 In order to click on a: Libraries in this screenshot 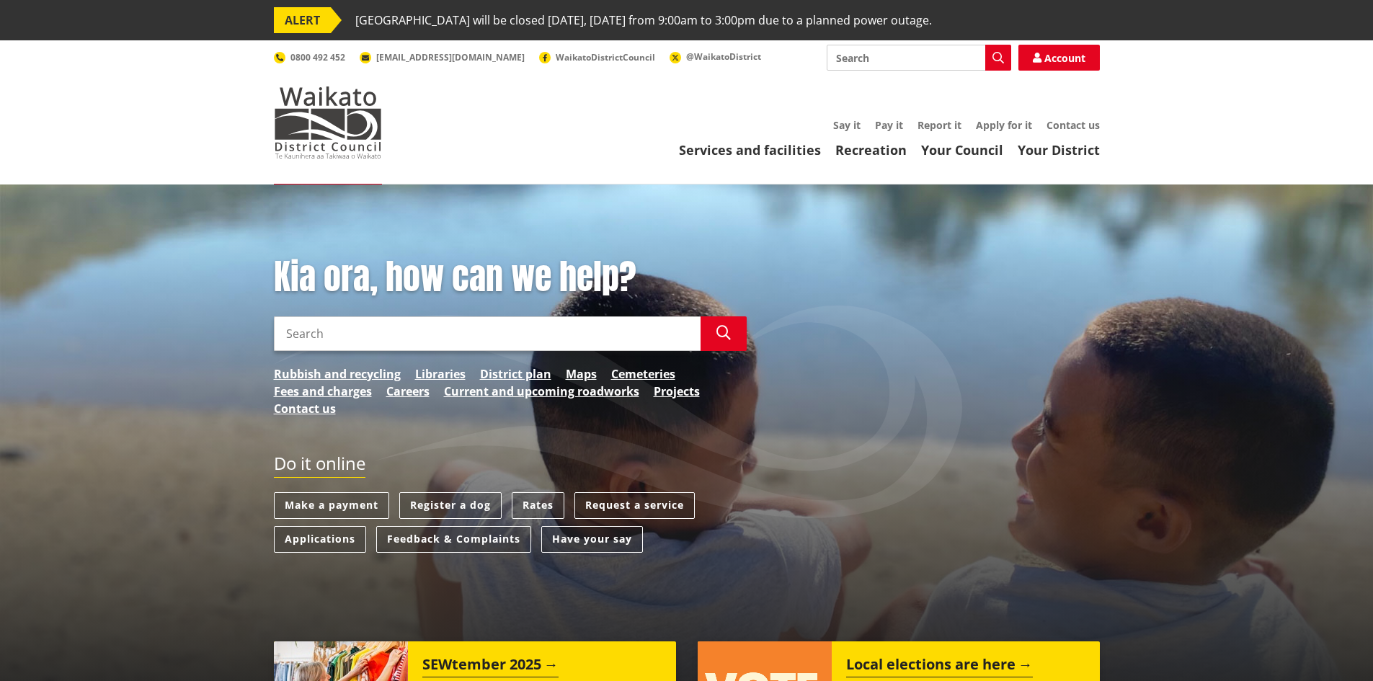, I will do `click(440, 374)`.